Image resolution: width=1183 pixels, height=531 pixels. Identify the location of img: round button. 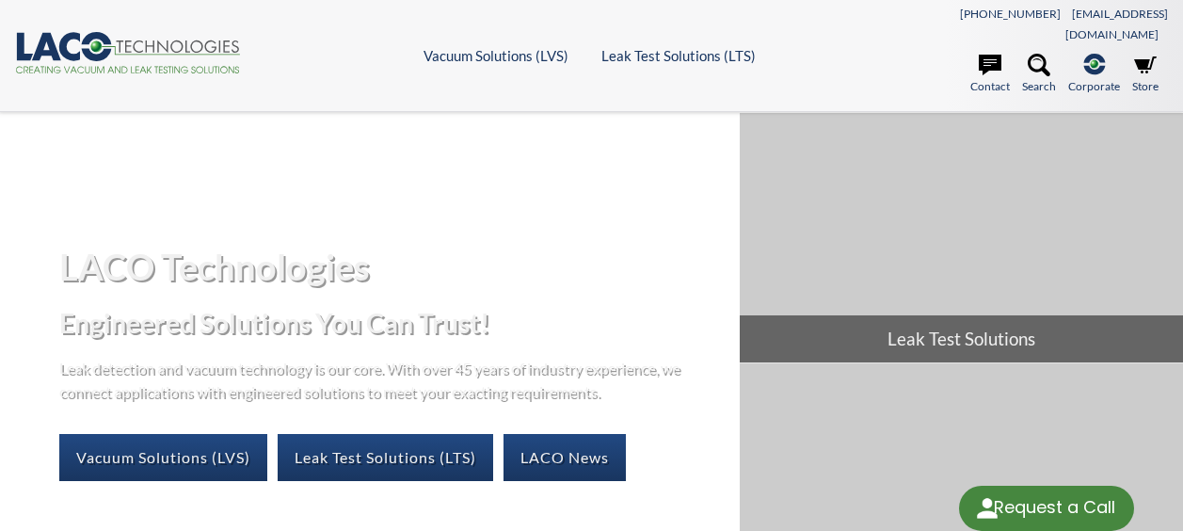
(987, 508).